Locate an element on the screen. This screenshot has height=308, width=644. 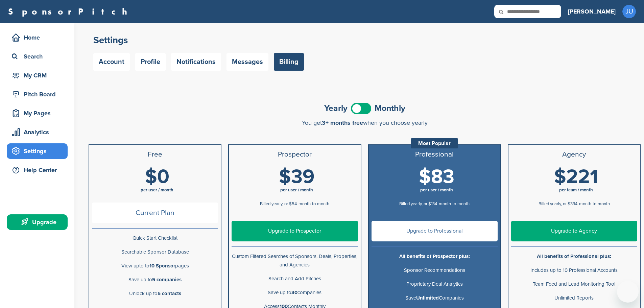
span: Billed yearly, or $134 is located at coordinates (418, 204).